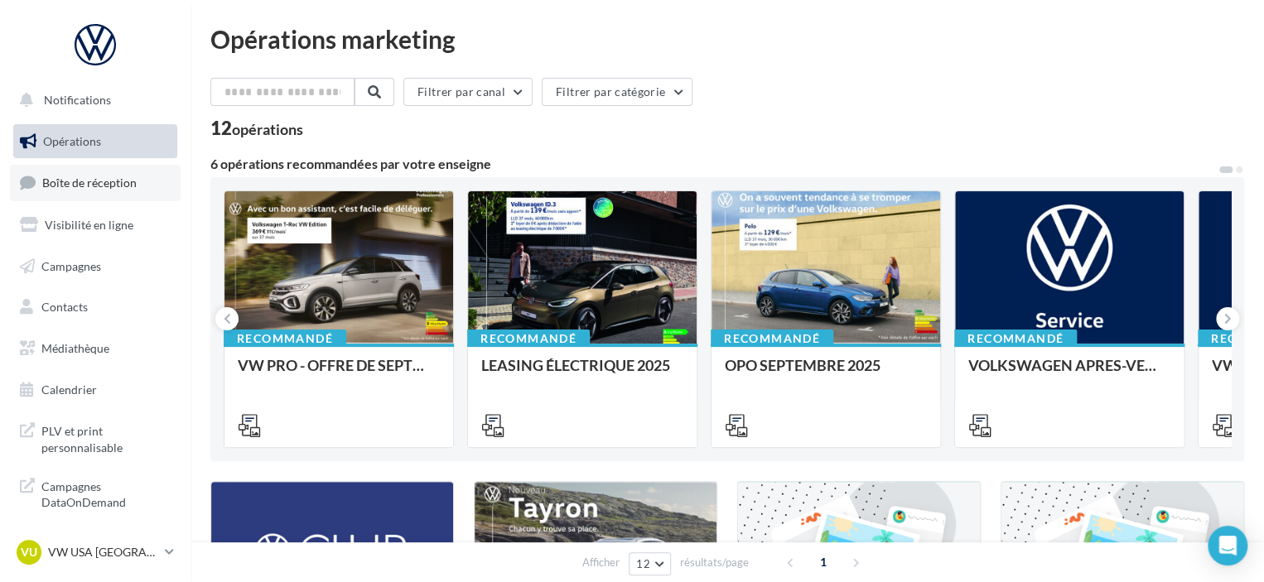  I want to click on span: Calendrier, so click(69, 389).